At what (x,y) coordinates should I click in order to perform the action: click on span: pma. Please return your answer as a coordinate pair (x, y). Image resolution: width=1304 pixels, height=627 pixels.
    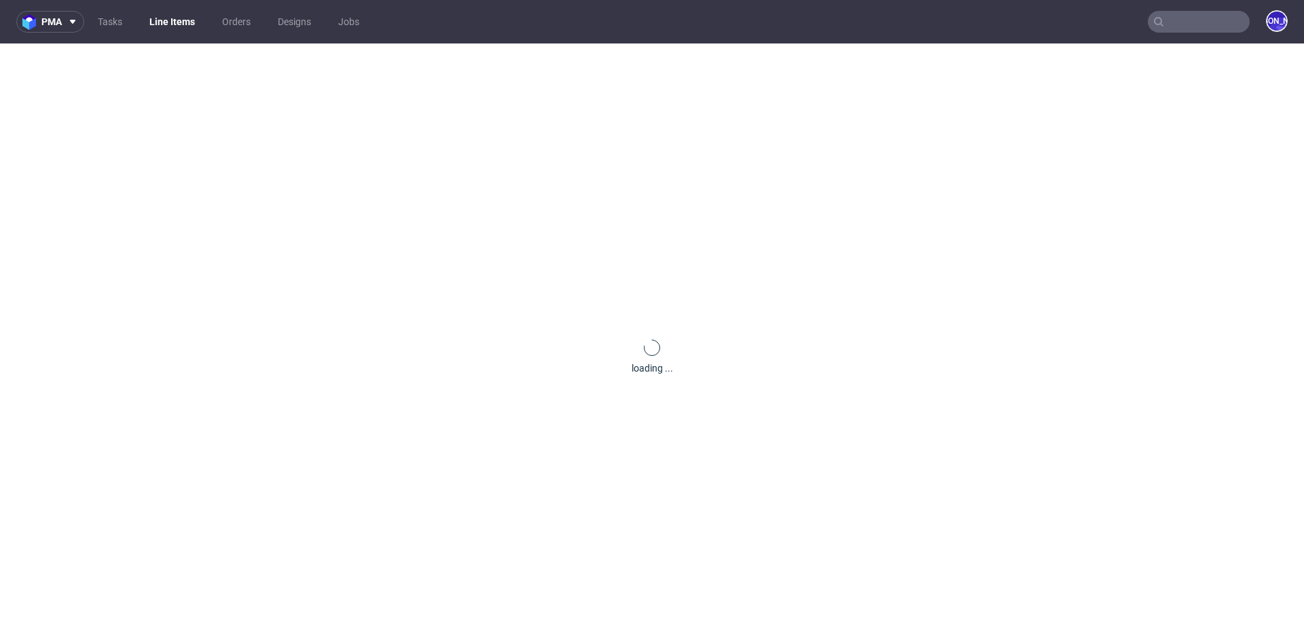
    Looking at the image, I should click on (52, 22).